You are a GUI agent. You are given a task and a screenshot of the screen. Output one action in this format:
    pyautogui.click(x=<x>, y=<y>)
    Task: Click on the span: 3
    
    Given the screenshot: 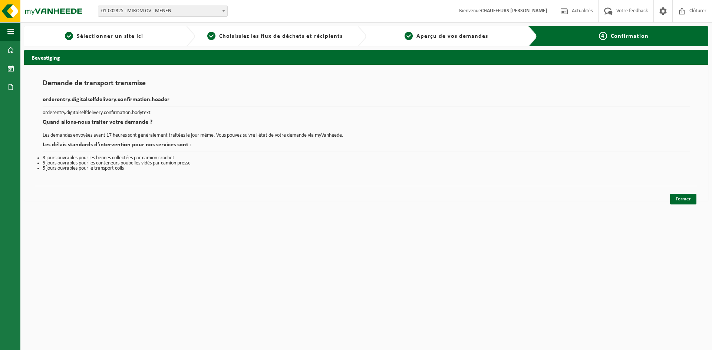 What is the action you would take?
    pyautogui.click(x=409, y=36)
    